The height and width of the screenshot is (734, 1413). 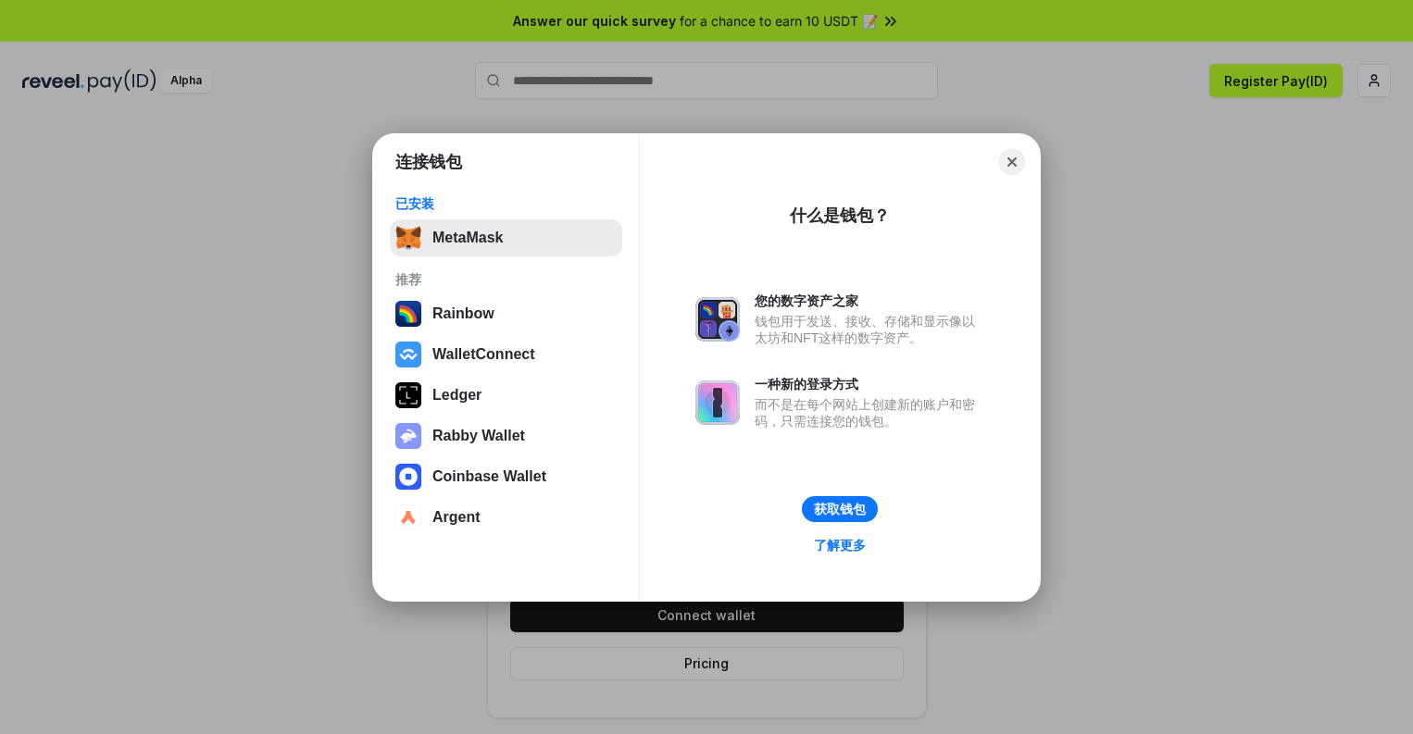 I want to click on button: 获取钱包, so click(x=840, y=509).